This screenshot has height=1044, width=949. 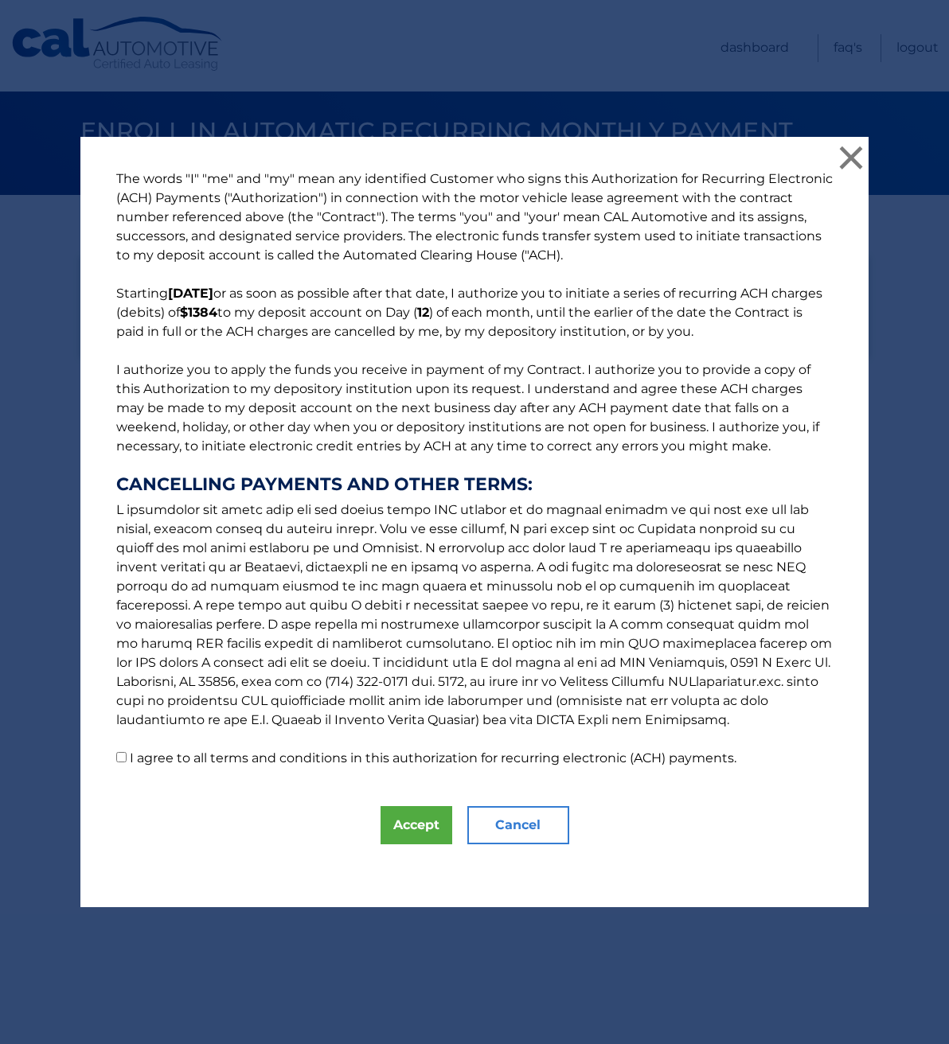 What do you see at coordinates (518, 825) in the screenshot?
I see `button: Cancel` at bounding box center [518, 825].